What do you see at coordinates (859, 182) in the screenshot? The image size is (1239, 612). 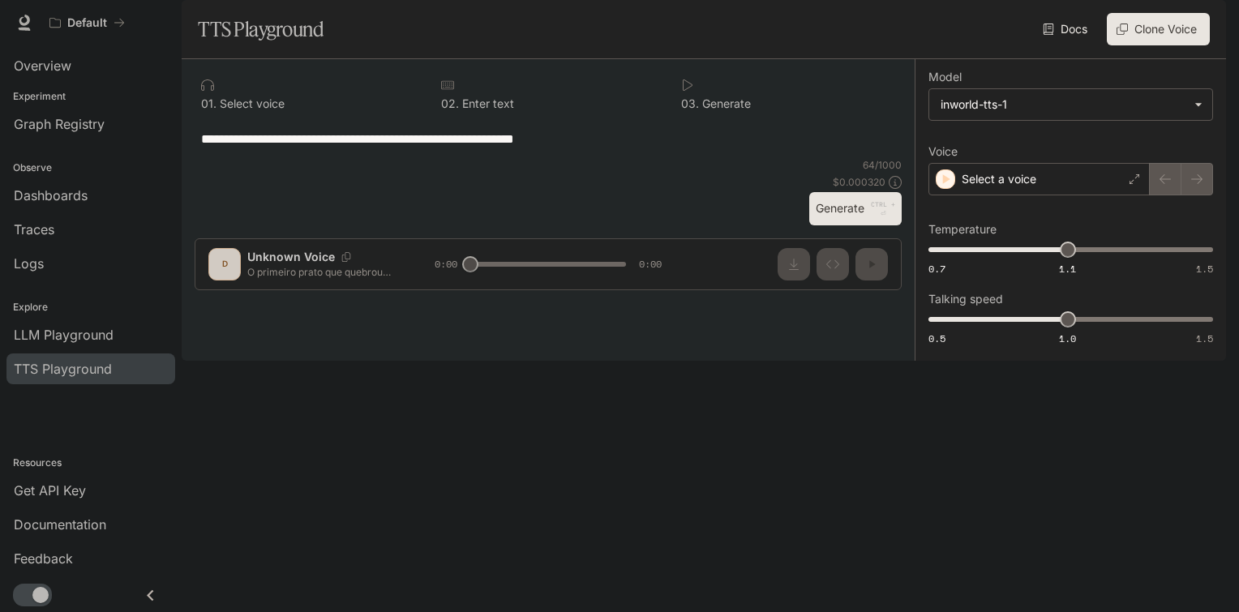 I see `p: $ 0.000320` at bounding box center [859, 182].